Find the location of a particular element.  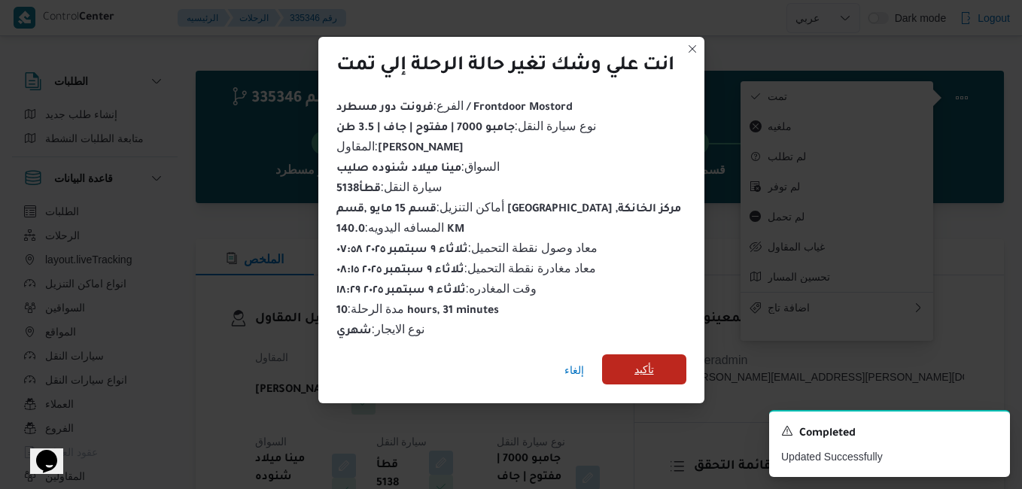

span: معاد وصول نقطة التحميل : is located at coordinates (468, 248).